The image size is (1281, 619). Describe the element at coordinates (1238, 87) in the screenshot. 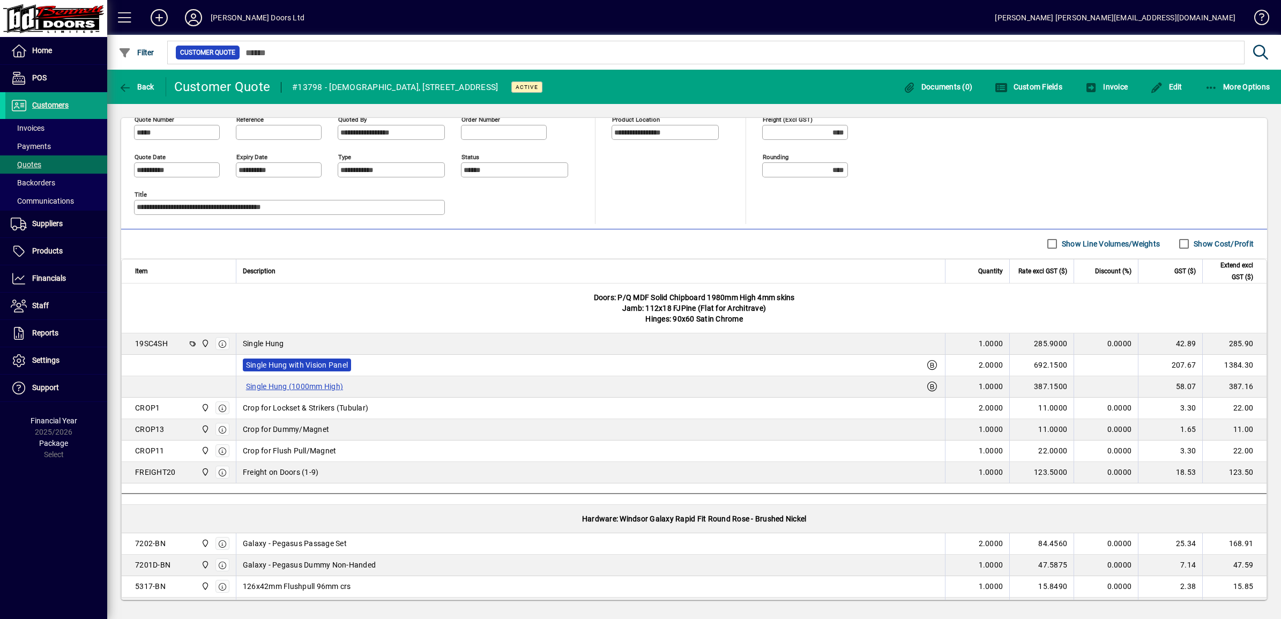

I see `span: More Options` at that location.